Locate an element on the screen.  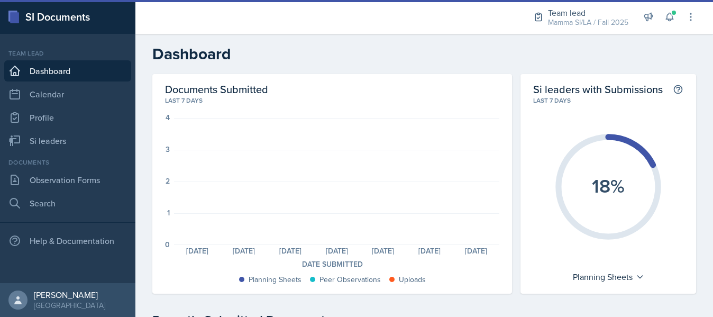
div: 0 is located at coordinates (167, 244).